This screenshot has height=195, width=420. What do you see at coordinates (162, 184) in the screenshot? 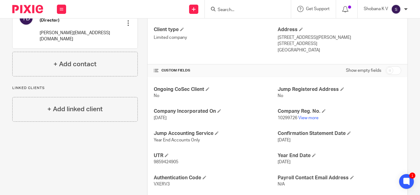
I see `span: VXERV3` at bounding box center [162, 184].